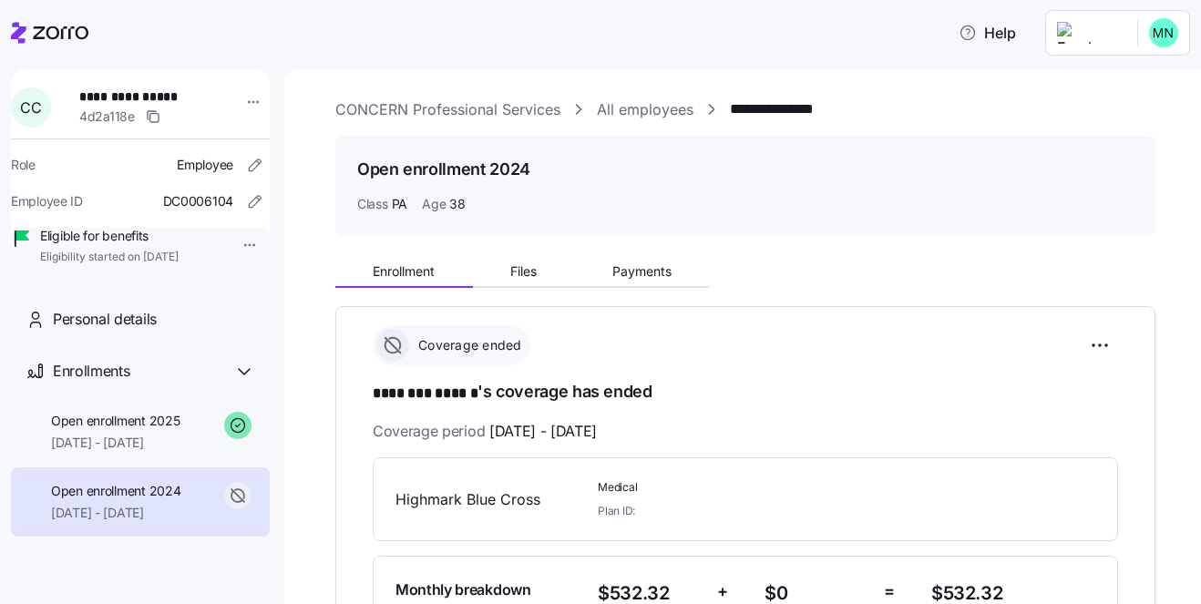 The width and height of the screenshot is (1201, 604). I want to click on span: 38, so click(456, 204).